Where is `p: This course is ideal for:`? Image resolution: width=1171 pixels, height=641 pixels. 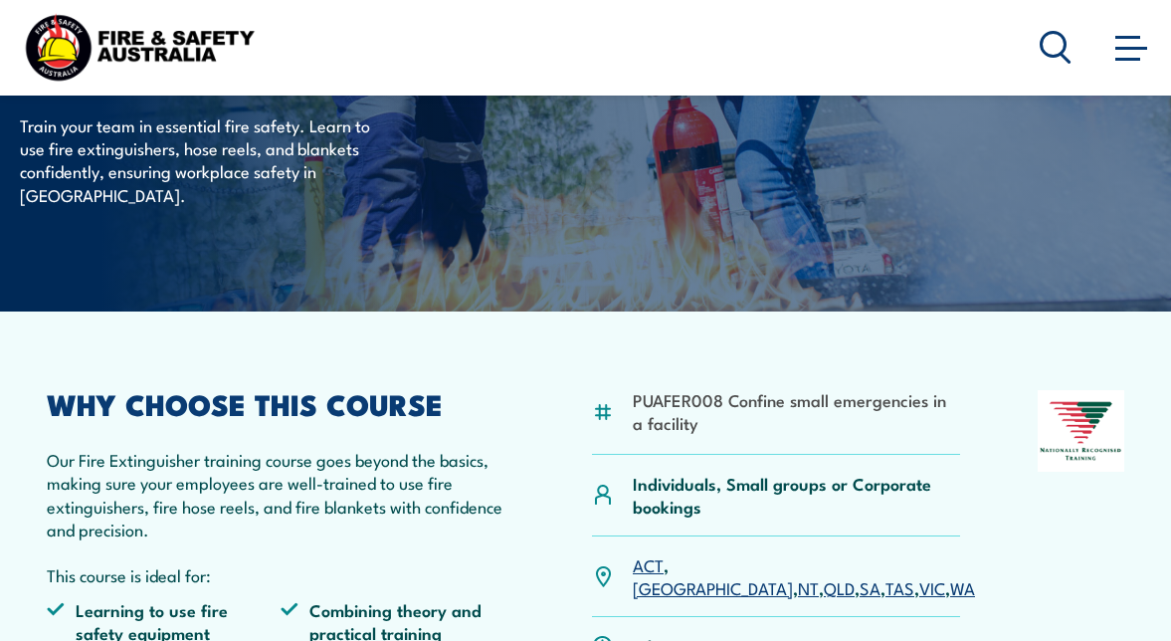
p: This course is ideal for: is located at coordinates (280, 574).